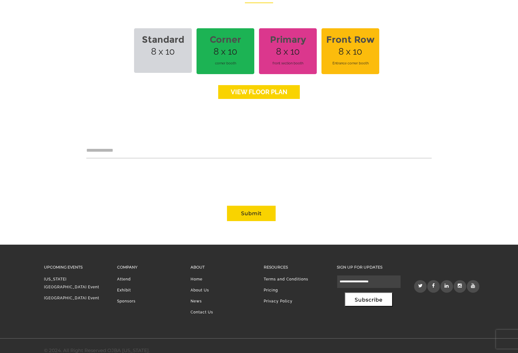  What do you see at coordinates (126, 301) in the screenshot?
I see `a: Sponsors` at bounding box center [126, 301].